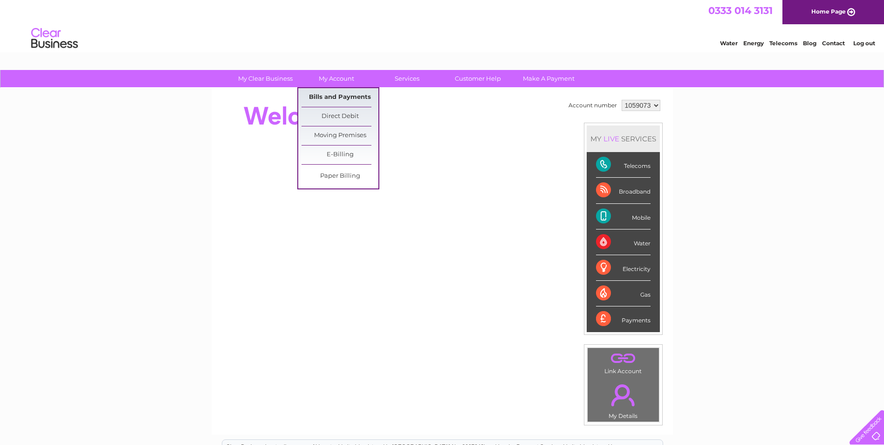 The width and height of the screenshot is (884, 445). I want to click on a: Energy, so click(754, 43).